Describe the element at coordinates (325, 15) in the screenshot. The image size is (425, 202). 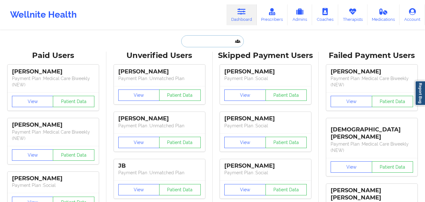
I see `a: Coaches` at that location.